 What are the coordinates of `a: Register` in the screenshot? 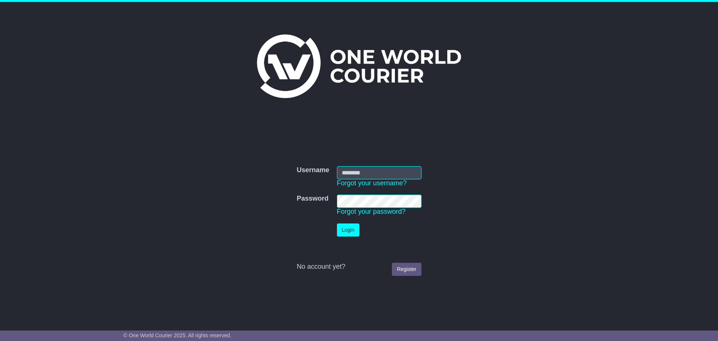 It's located at (407, 269).